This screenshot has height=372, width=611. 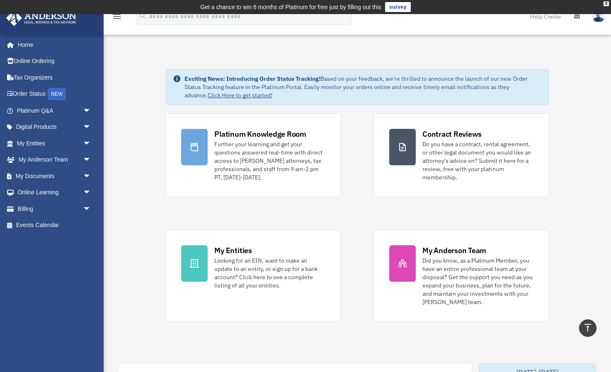 What do you see at coordinates (55, 193) in the screenshot?
I see `a: Online Learningarrow_drop_down` at bounding box center [55, 193].